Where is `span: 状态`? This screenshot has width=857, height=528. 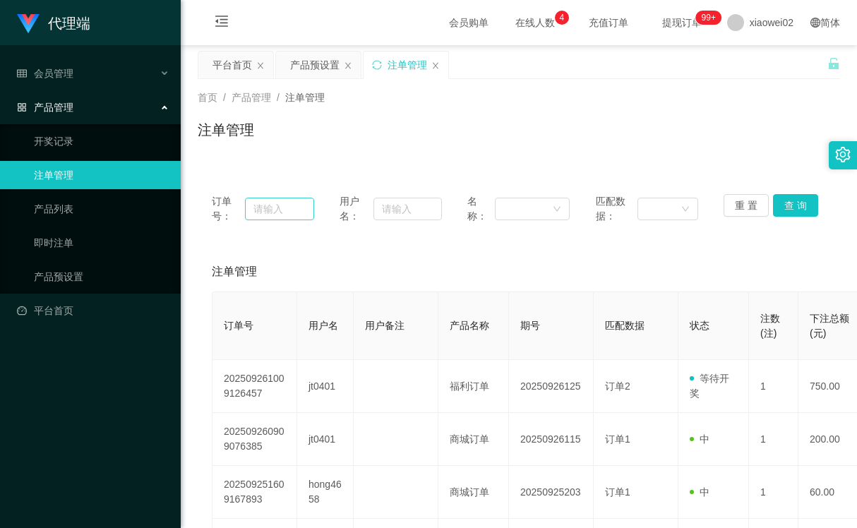
span: 状态 is located at coordinates (700, 326).